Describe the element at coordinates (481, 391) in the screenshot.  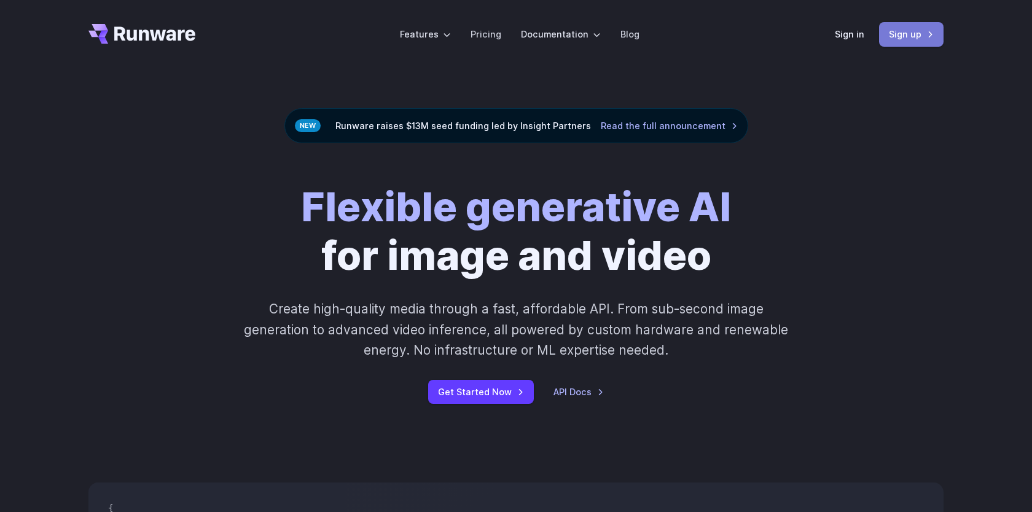
I see `a: Get Started Now` at that location.